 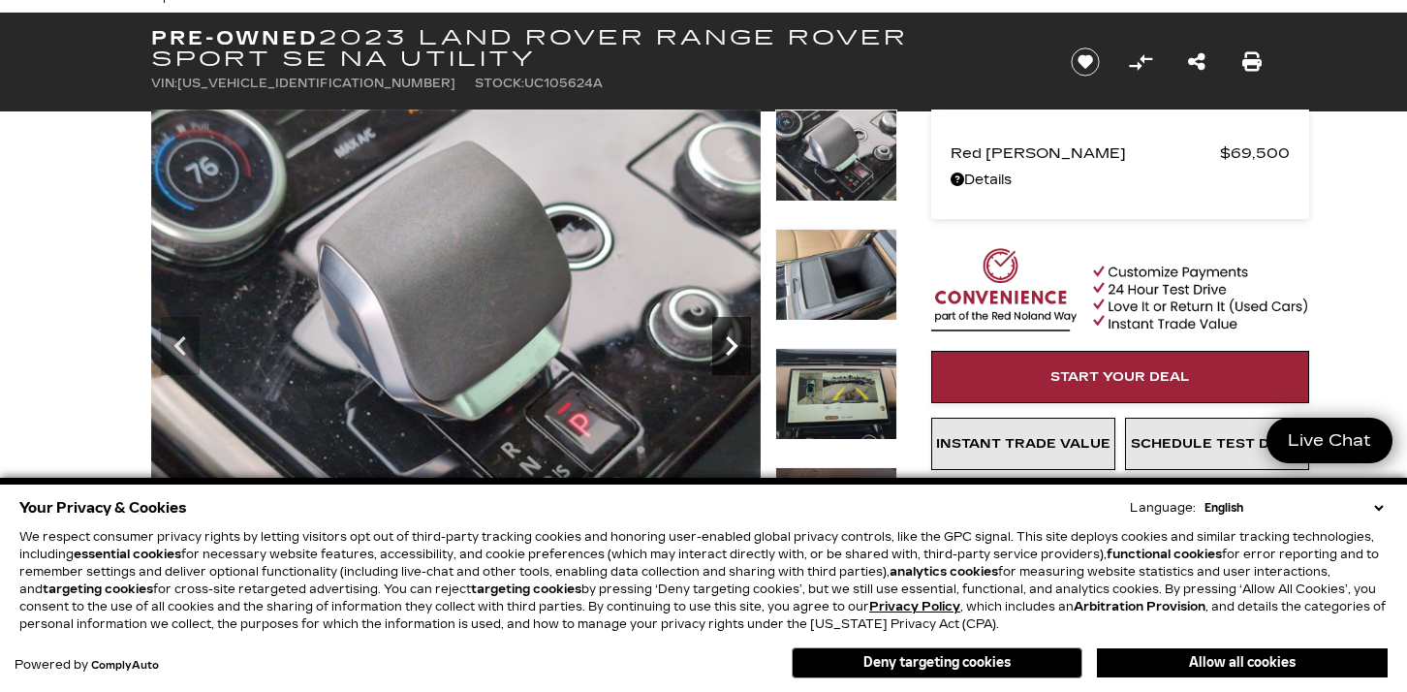 I want to click on div: Powered by, so click(x=86, y=665).